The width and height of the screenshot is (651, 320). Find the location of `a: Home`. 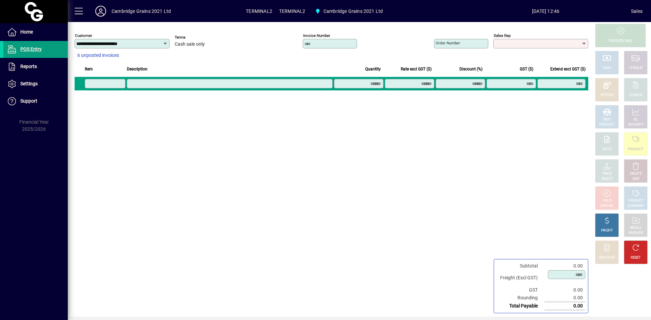

a: Home is located at coordinates (36, 32).